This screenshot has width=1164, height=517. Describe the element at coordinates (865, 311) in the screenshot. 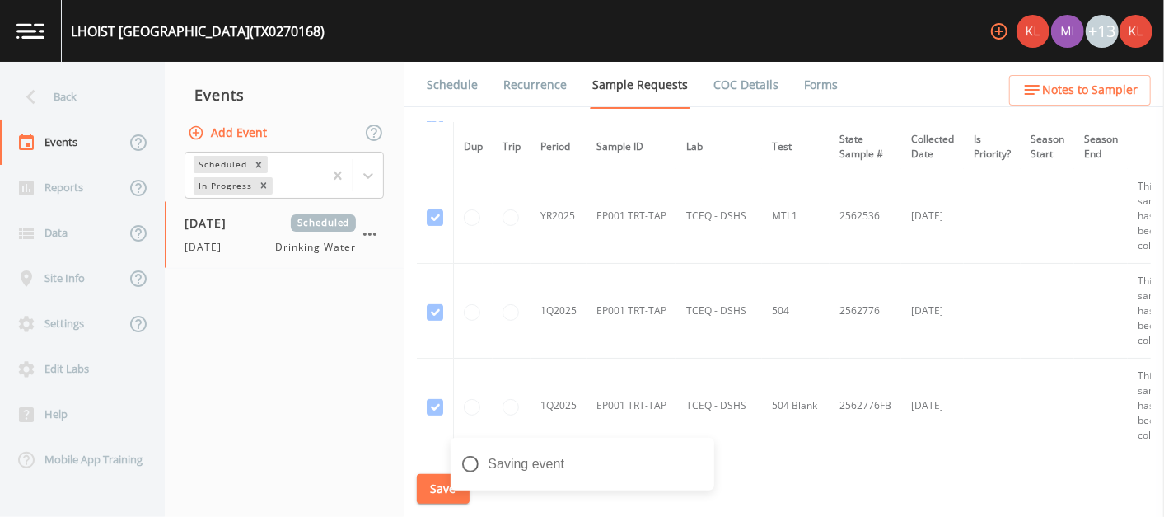

I see `td: 2562776` at that location.